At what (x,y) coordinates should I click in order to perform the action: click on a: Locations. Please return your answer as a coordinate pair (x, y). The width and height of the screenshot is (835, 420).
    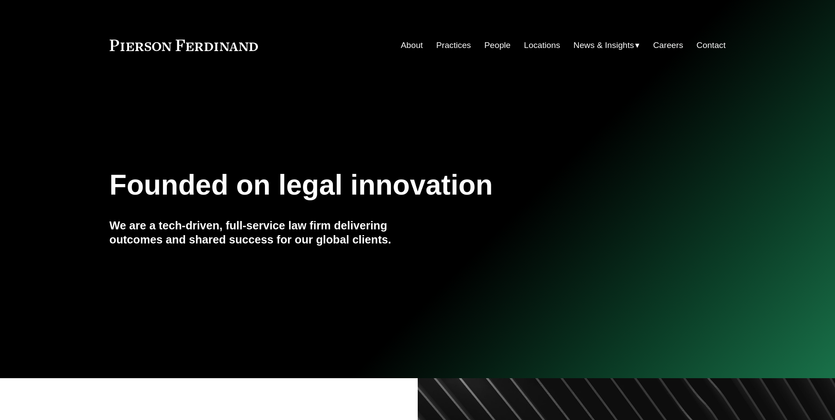
    Looking at the image, I should click on (542, 45).